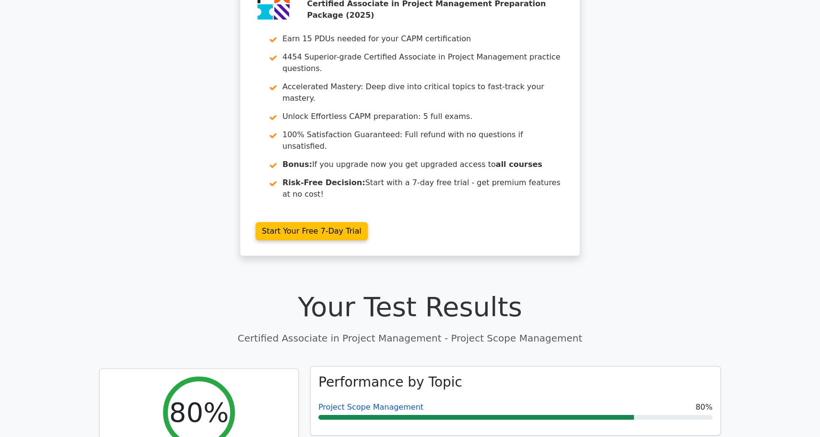  What do you see at coordinates (312, 231) in the screenshot?
I see `a: Start Your Free 7-Day Trial` at bounding box center [312, 231].